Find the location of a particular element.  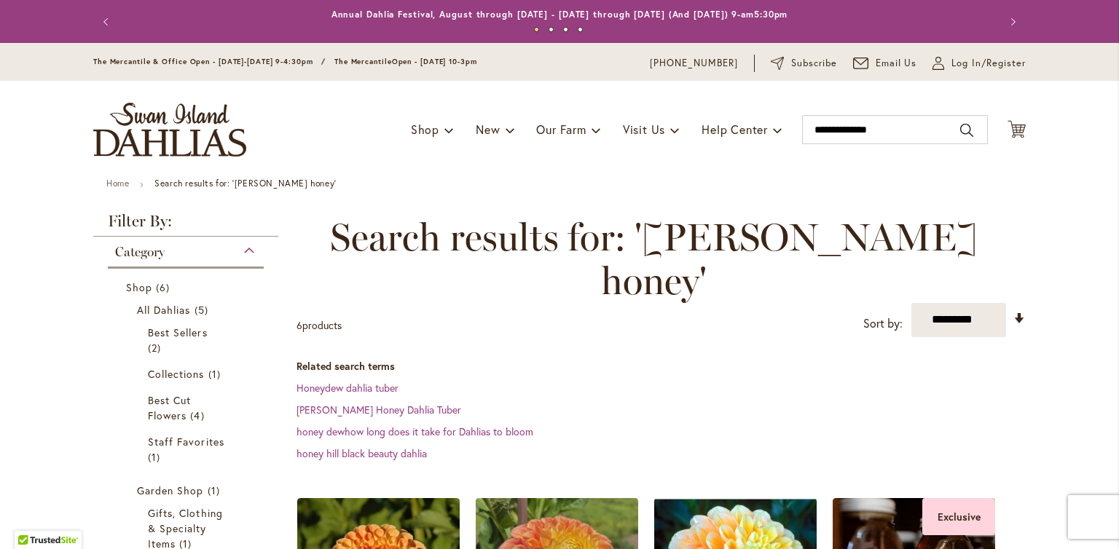

span: Visit Us is located at coordinates (644, 129).